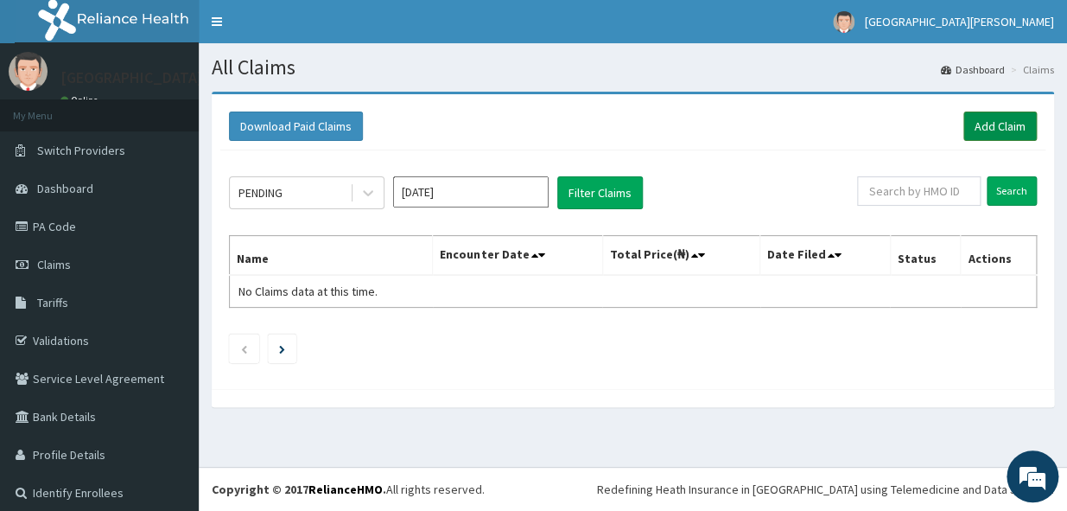  I want to click on footer: All rights reserved., so click(633, 488).